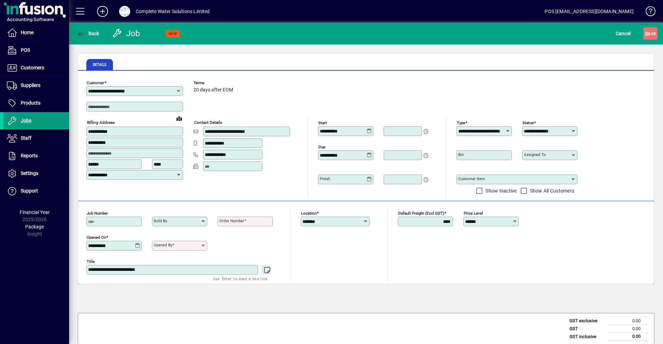  What do you see at coordinates (36, 174) in the screenshot?
I see `a: Settings` at bounding box center [36, 174].